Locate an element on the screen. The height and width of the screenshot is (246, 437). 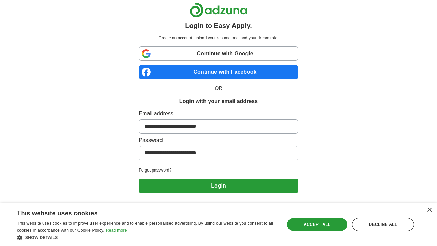
img: Adzuna logo is located at coordinates (218, 10).